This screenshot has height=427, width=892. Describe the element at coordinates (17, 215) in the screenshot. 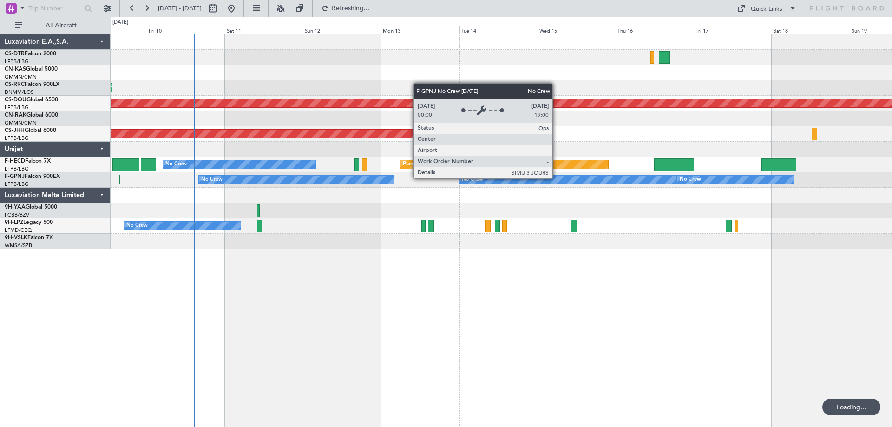

I see `a: FCBB/BZV` at that location.